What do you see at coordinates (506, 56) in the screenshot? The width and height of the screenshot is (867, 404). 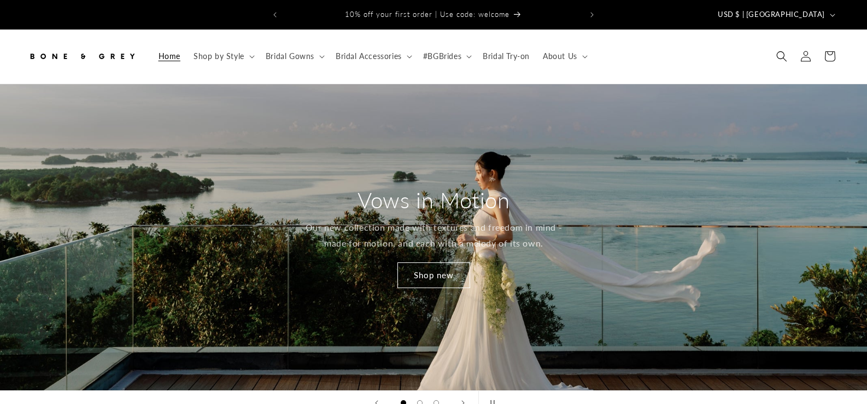 I see `a: Bridal Try-on` at bounding box center [506, 56].